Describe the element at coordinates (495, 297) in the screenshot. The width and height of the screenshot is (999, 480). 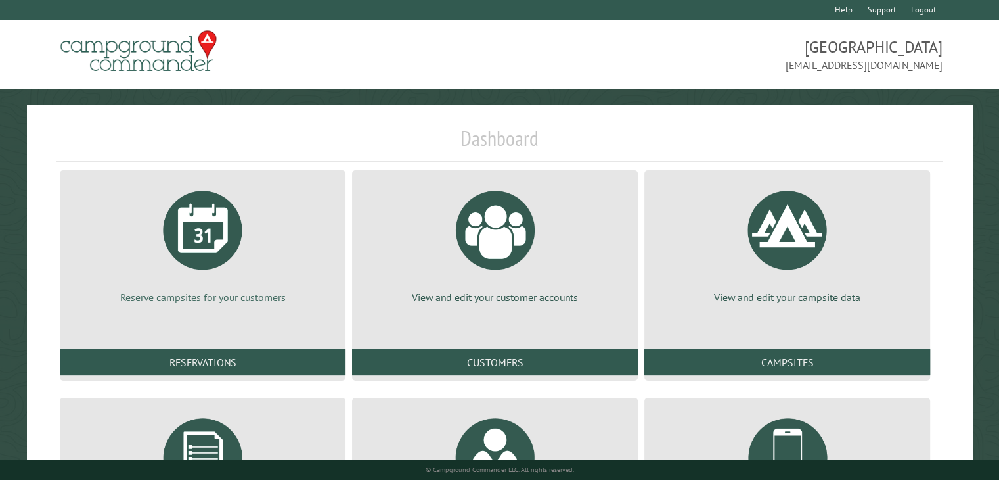
I see `p: View and edit your customer accounts` at that location.